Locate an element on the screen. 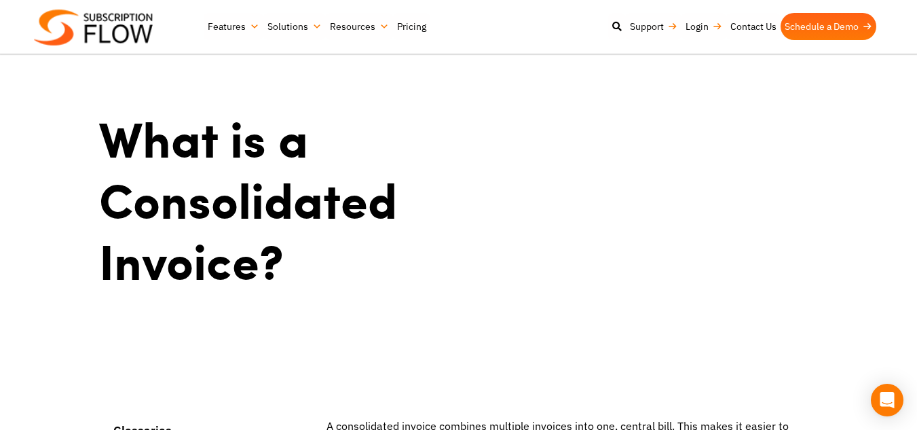  a: Pricing is located at coordinates (411, 26).